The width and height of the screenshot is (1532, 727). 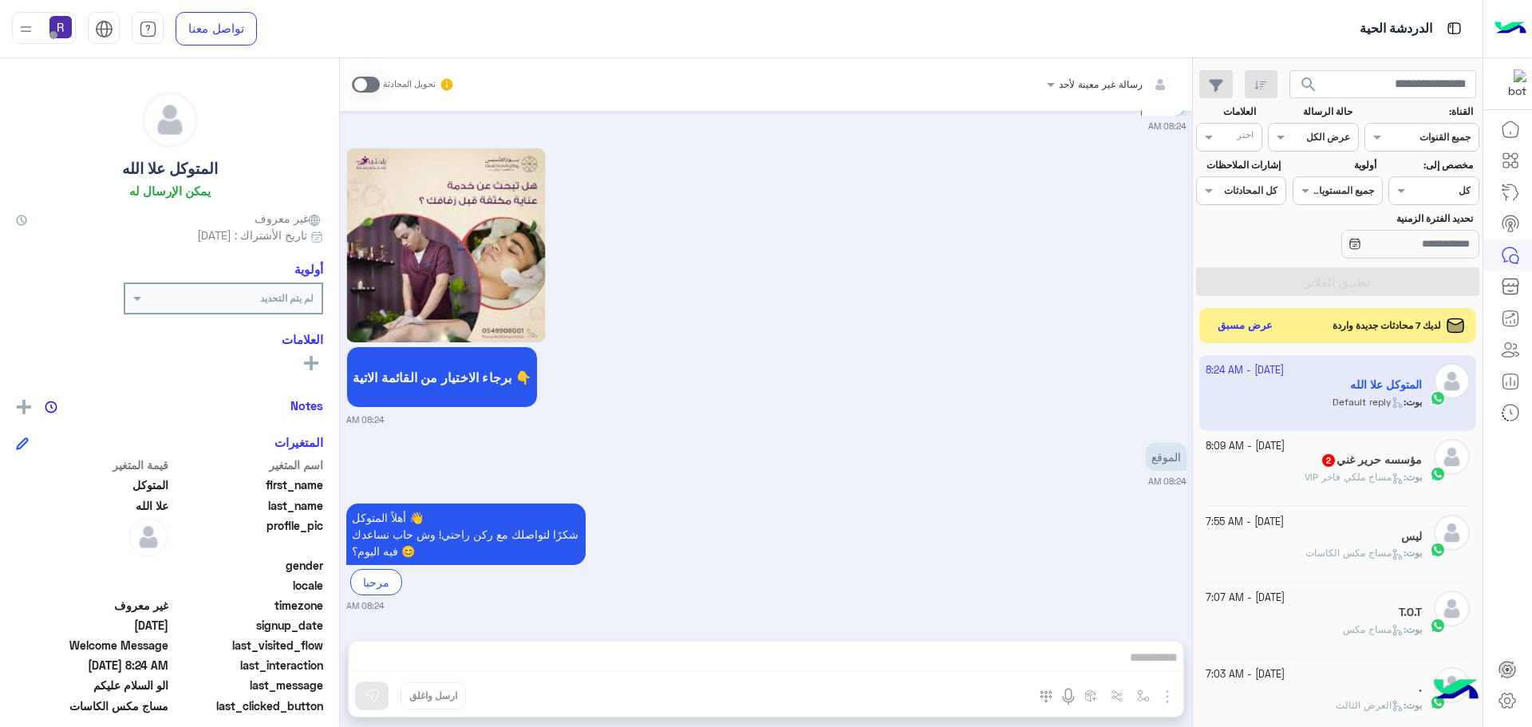 I want to click on button: تطبيق الفلاتر, so click(x=1337, y=282).